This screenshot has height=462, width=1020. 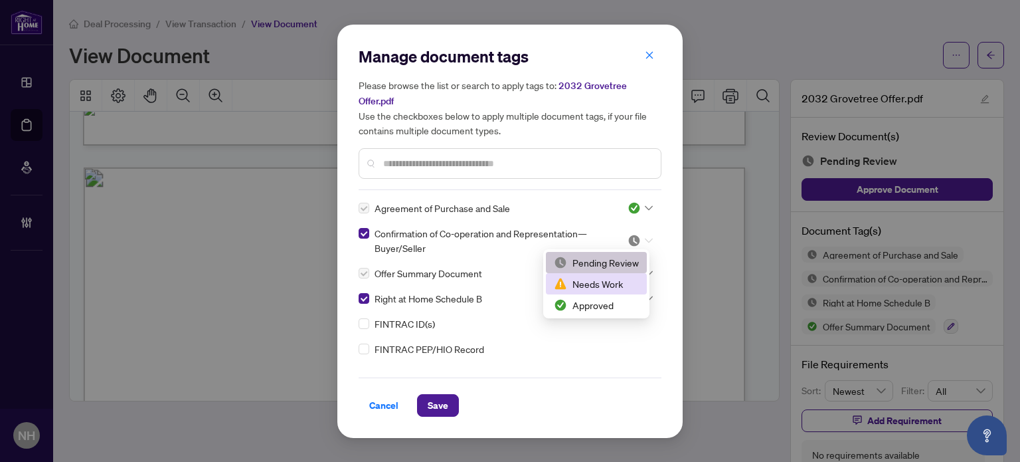 What do you see at coordinates (649, 55) in the screenshot?
I see `span: close` at bounding box center [649, 55].